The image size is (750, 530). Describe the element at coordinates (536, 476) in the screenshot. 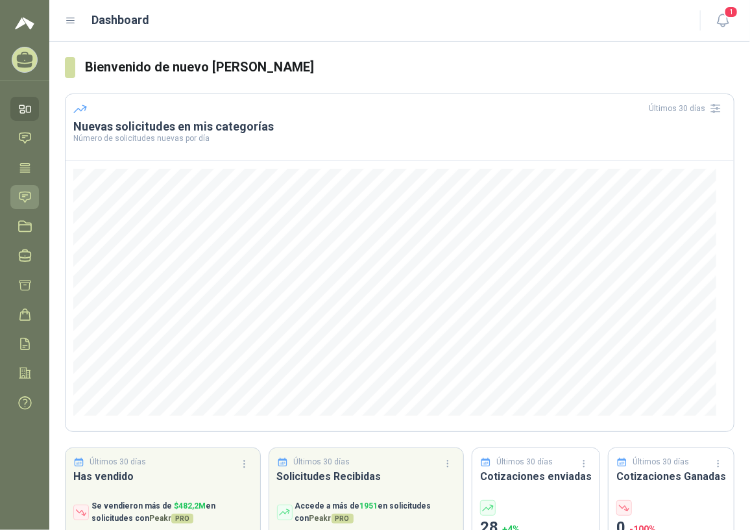

I see `h3: Cotizaciones enviadas` at that location.